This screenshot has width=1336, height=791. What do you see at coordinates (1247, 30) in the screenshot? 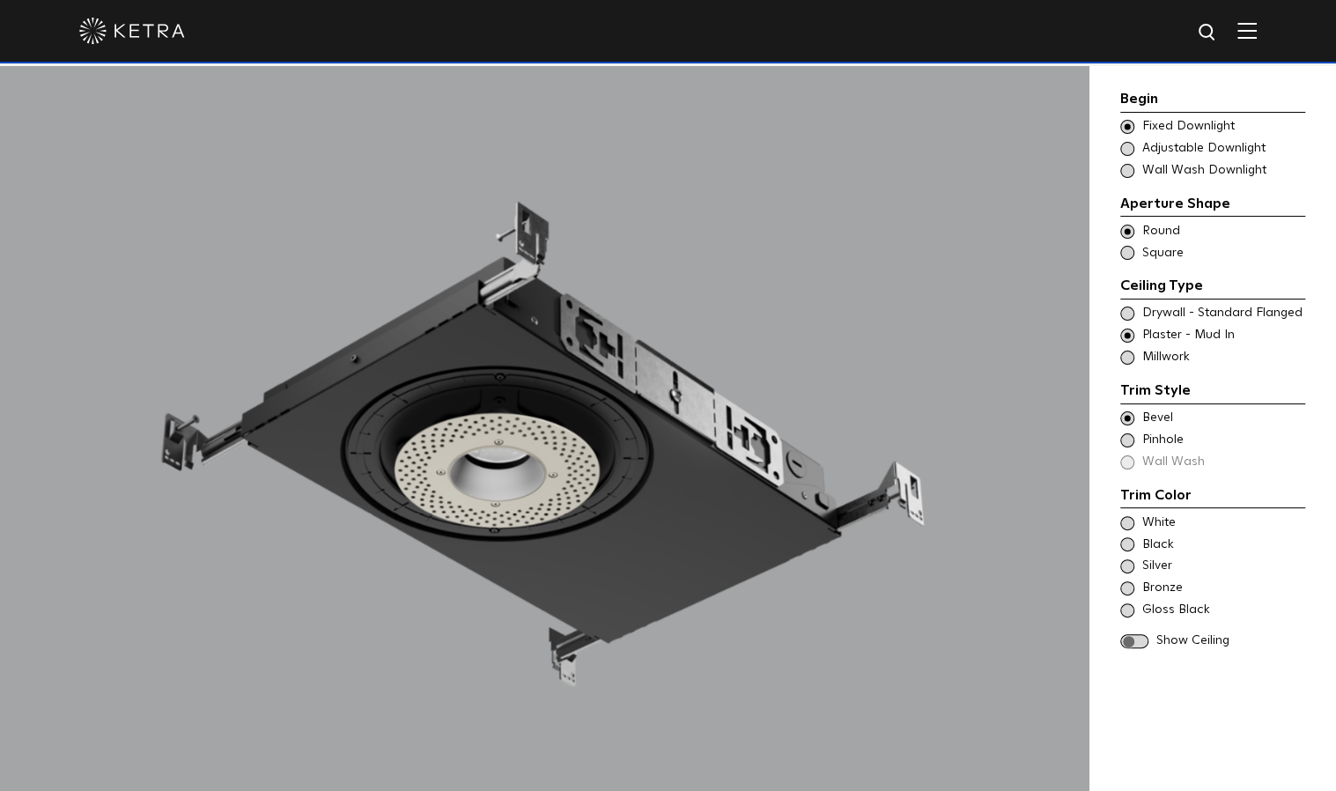
I see `img: Hamburger%20Nav.svg` at bounding box center [1247, 30].